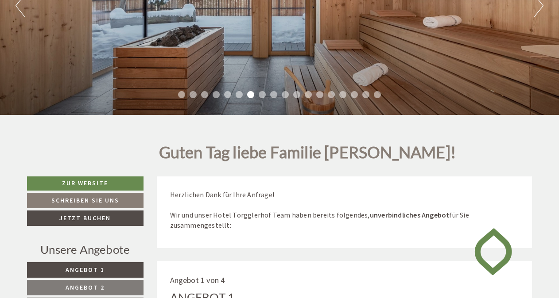  I want to click on a: Zur Website, so click(85, 184).